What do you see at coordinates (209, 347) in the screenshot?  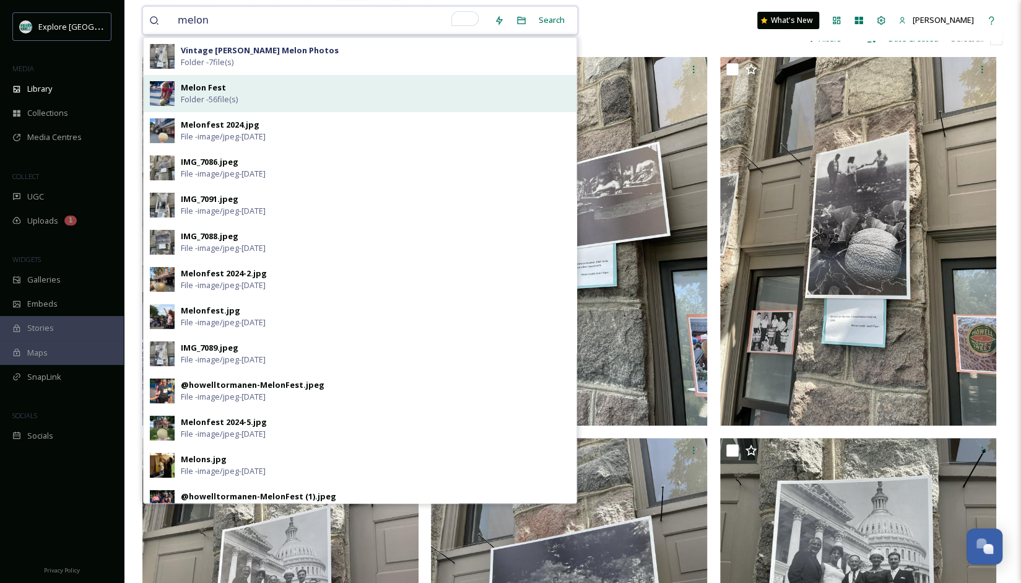 I see `div: IMG_7089.jpeg` at bounding box center [209, 347].